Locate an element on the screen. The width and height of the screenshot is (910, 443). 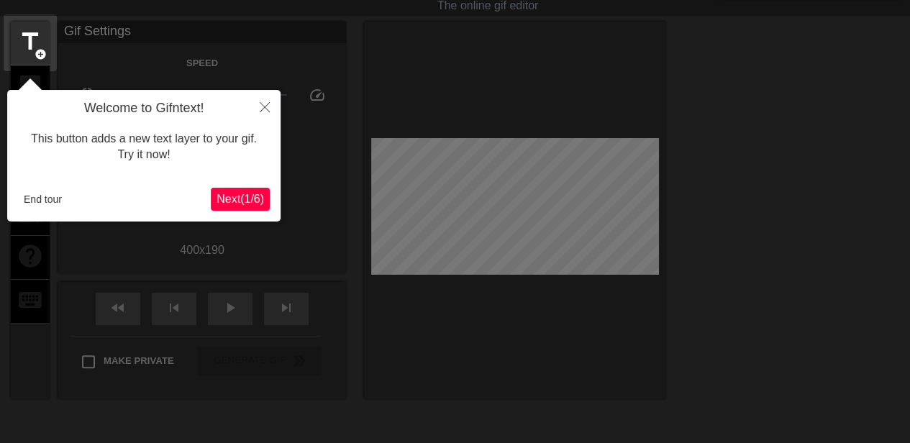
span: Next ( 1 / 6 ) is located at coordinates (240, 199).